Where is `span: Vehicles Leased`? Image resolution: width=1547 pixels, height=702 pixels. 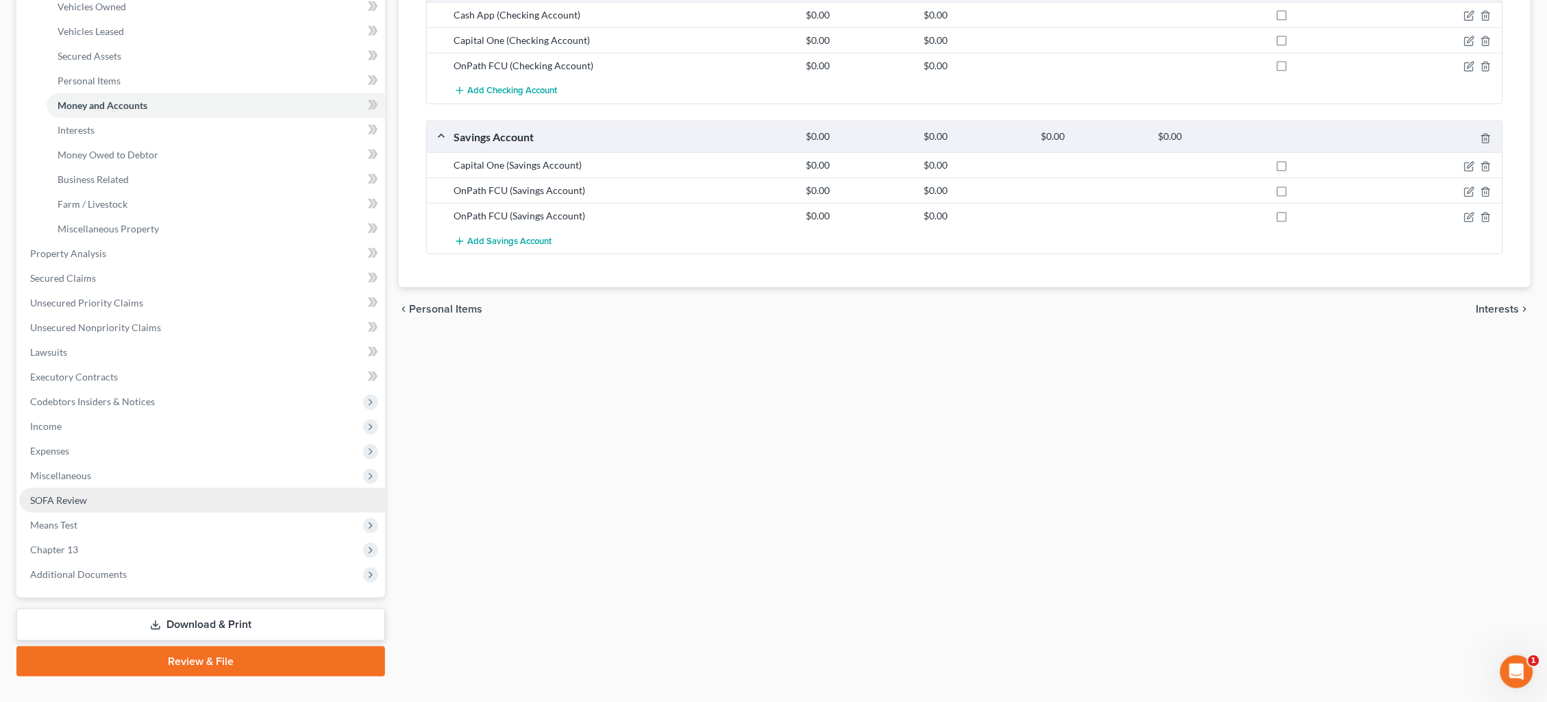
span: Vehicles Leased is located at coordinates (90, 31).